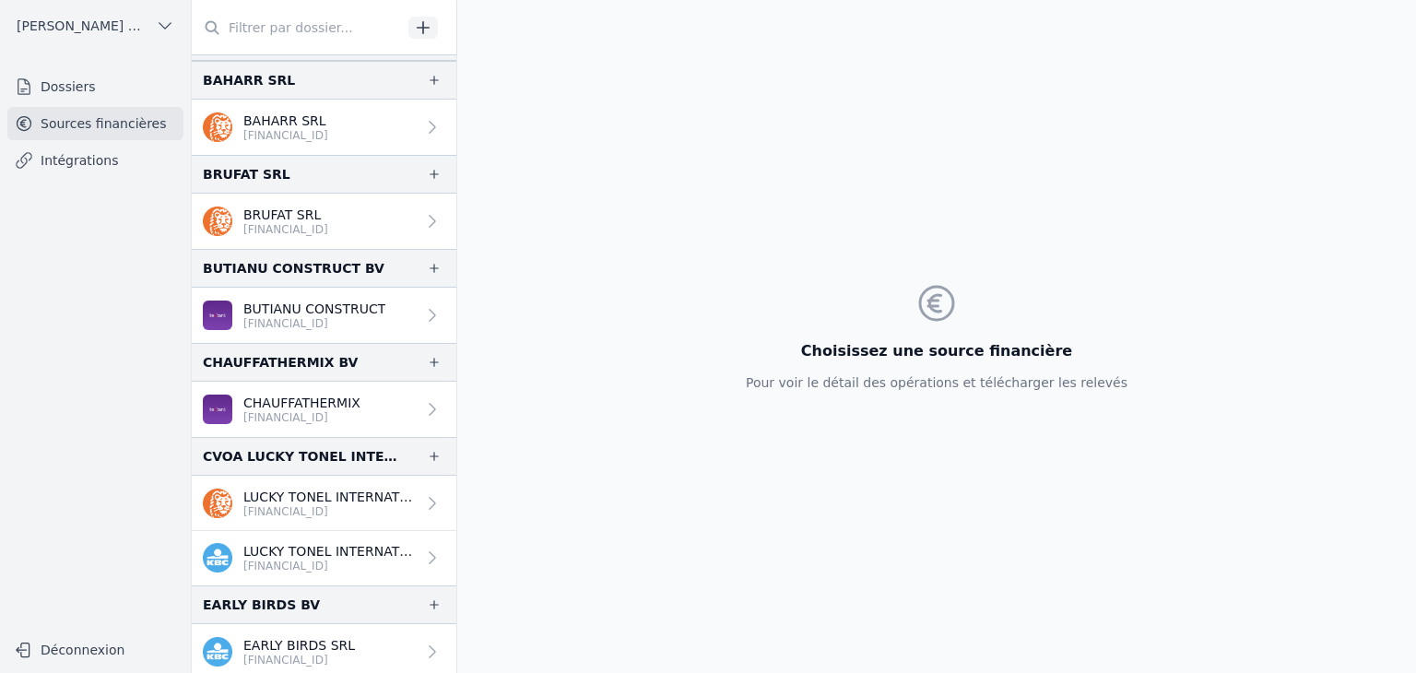 The image size is (1416, 673). What do you see at coordinates (246, 174) in the screenshot?
I see `div: BRUFAT SRL` at bounding box center [246, 174].